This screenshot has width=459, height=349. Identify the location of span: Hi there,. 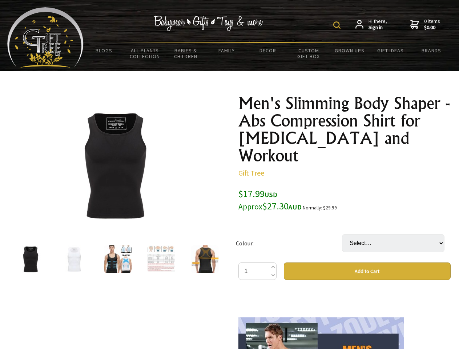
(377, 24).